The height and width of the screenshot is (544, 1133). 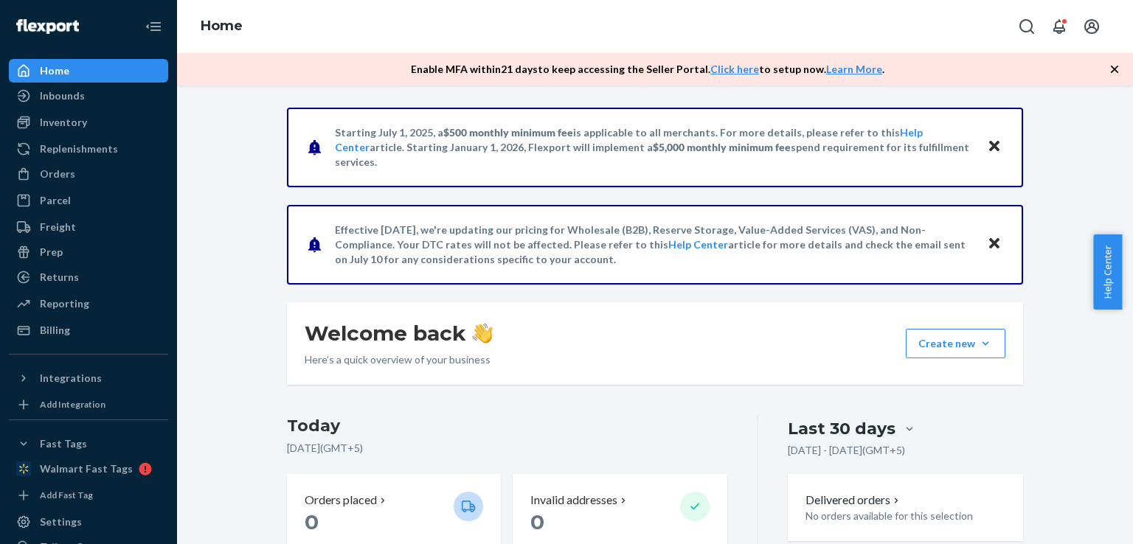 I want to click on div: Integrations, so click(x=71, y=378).